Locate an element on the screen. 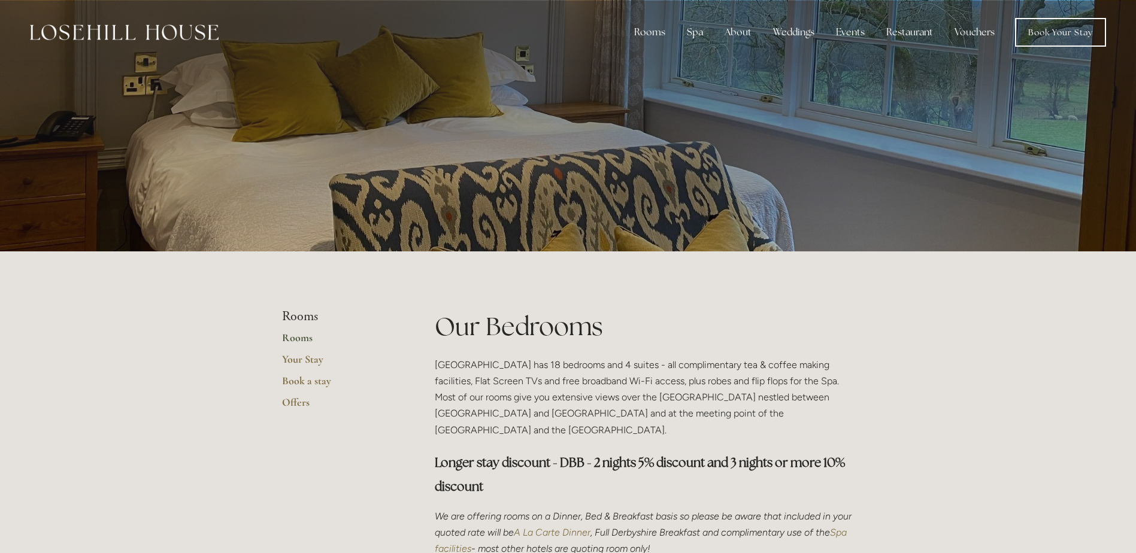  a: Offers is located at coordinates (339, 407).